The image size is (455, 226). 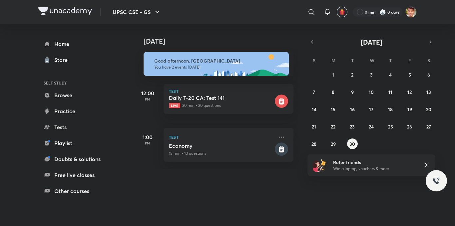 I want to click on abbr: September 29, 2025, so click(x=333, y=144).